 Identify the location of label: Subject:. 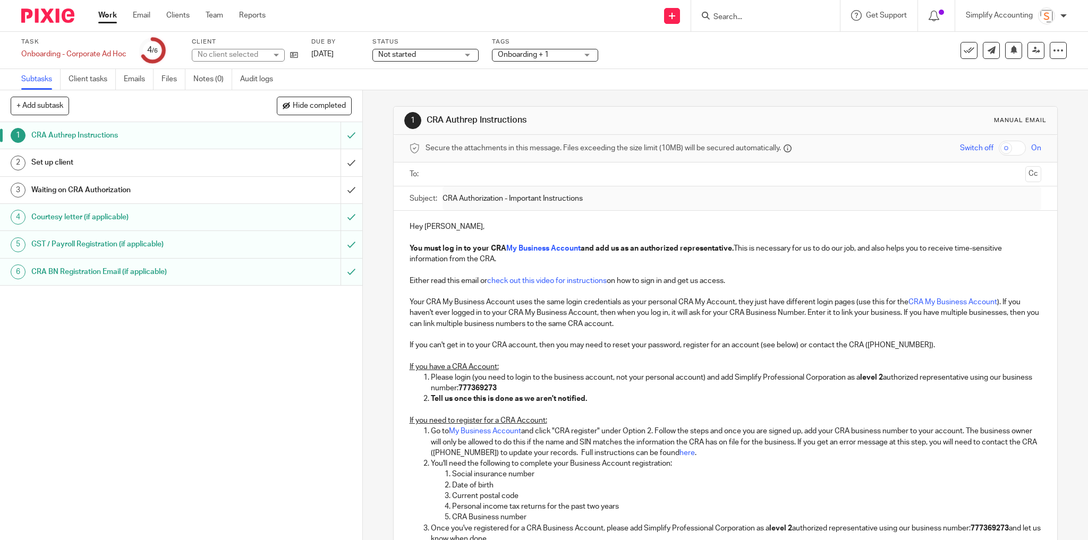
(423, 199).